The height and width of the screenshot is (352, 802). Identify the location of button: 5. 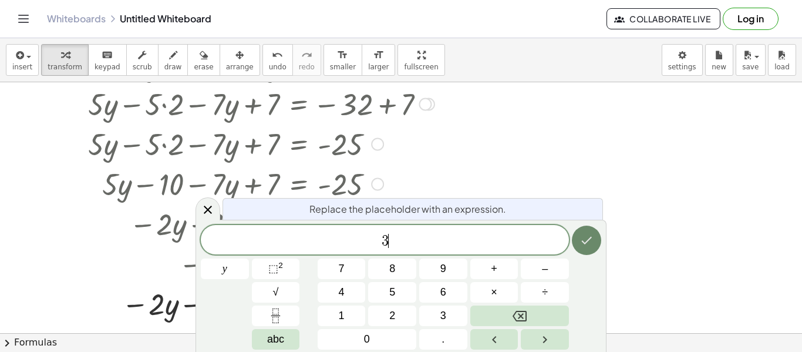
(392, 292).